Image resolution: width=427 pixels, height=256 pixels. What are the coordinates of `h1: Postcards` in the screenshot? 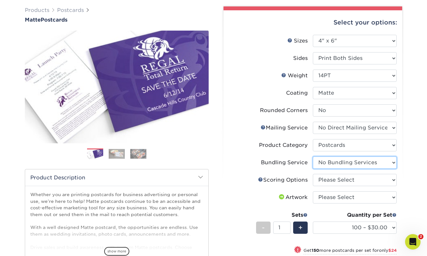 It's located at (117, 20).